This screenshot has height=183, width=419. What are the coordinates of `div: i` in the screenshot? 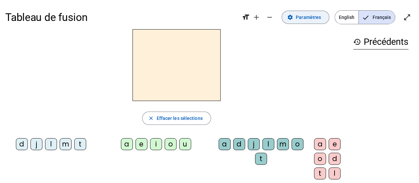 It's located at (156, 144).